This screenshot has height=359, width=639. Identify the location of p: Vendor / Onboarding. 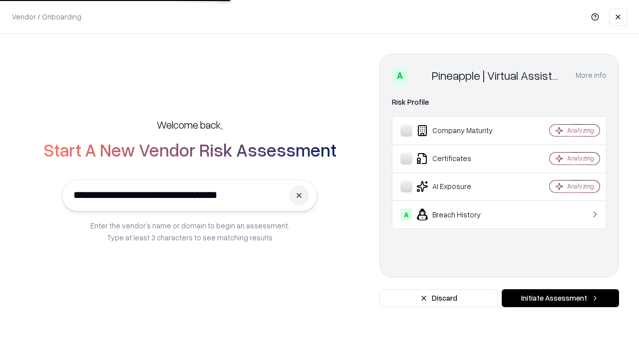
(46, 16).